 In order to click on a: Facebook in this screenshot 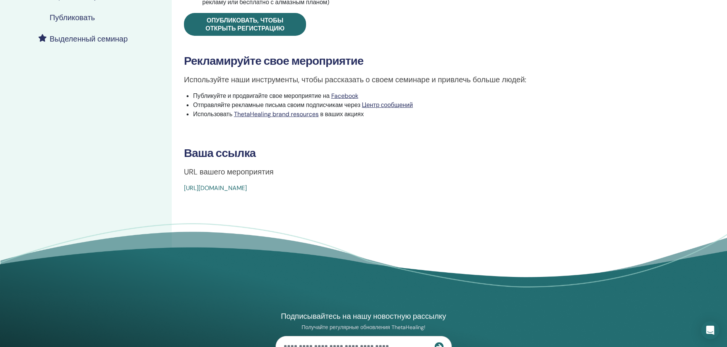, I will do `click(344, 96)`.